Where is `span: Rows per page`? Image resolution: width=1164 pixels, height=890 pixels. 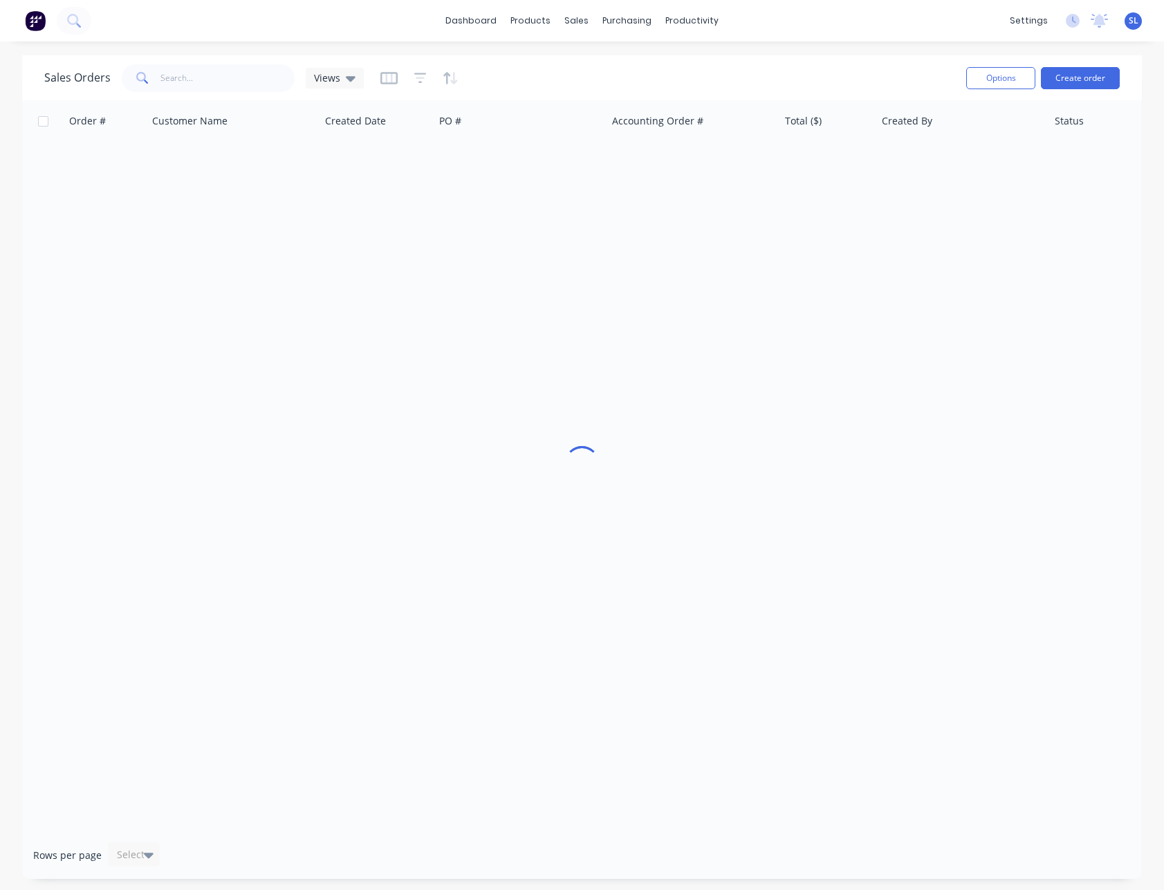 span: Rows per page is located at coordinates (67, 855).